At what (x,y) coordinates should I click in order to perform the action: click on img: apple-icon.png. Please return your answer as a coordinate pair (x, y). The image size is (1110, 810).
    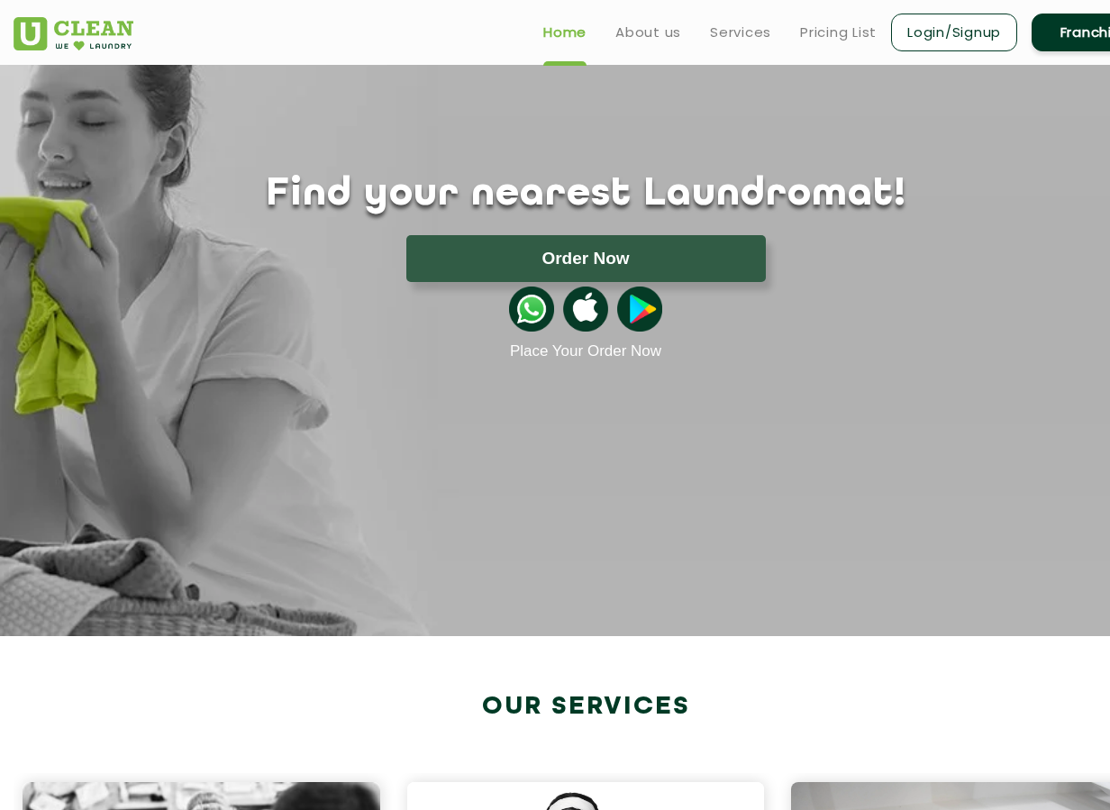
    Looking at the image, I should click on (585, 309).